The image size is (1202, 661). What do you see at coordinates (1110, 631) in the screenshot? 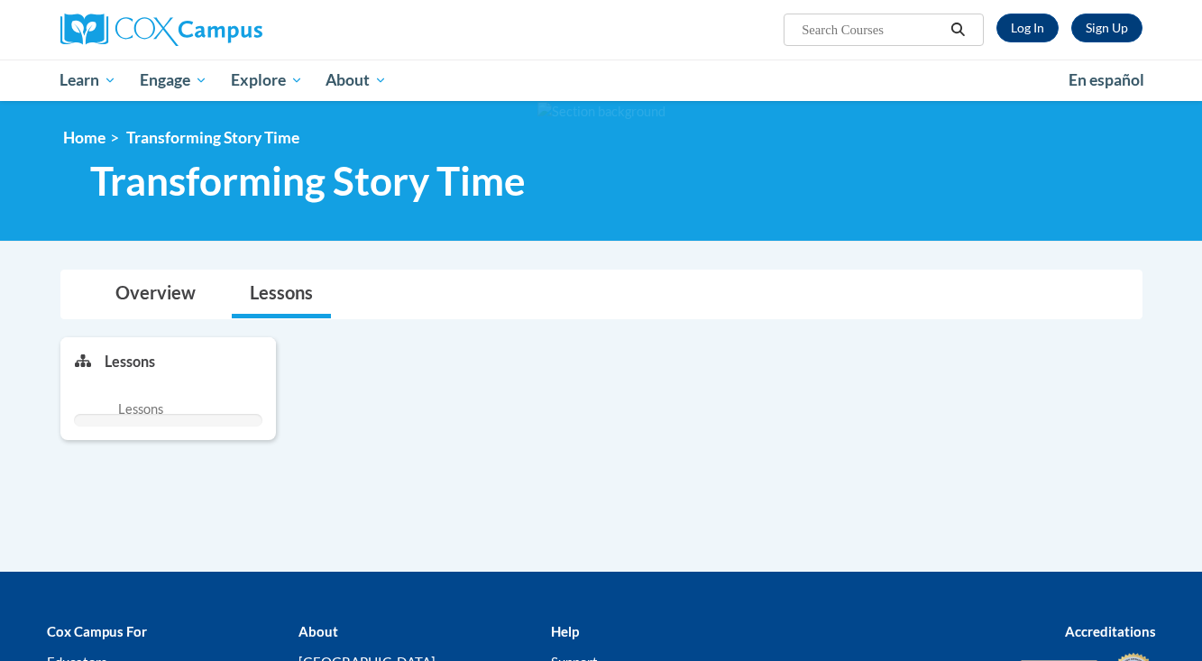
I see `b: Accreditations` at bounding box center [1110, 631].